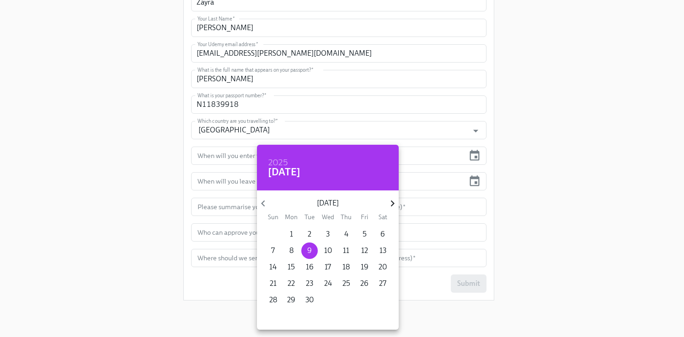  Describe the element at coordinates (364, 235) in the screenshot. I see `p: 5` at that location.